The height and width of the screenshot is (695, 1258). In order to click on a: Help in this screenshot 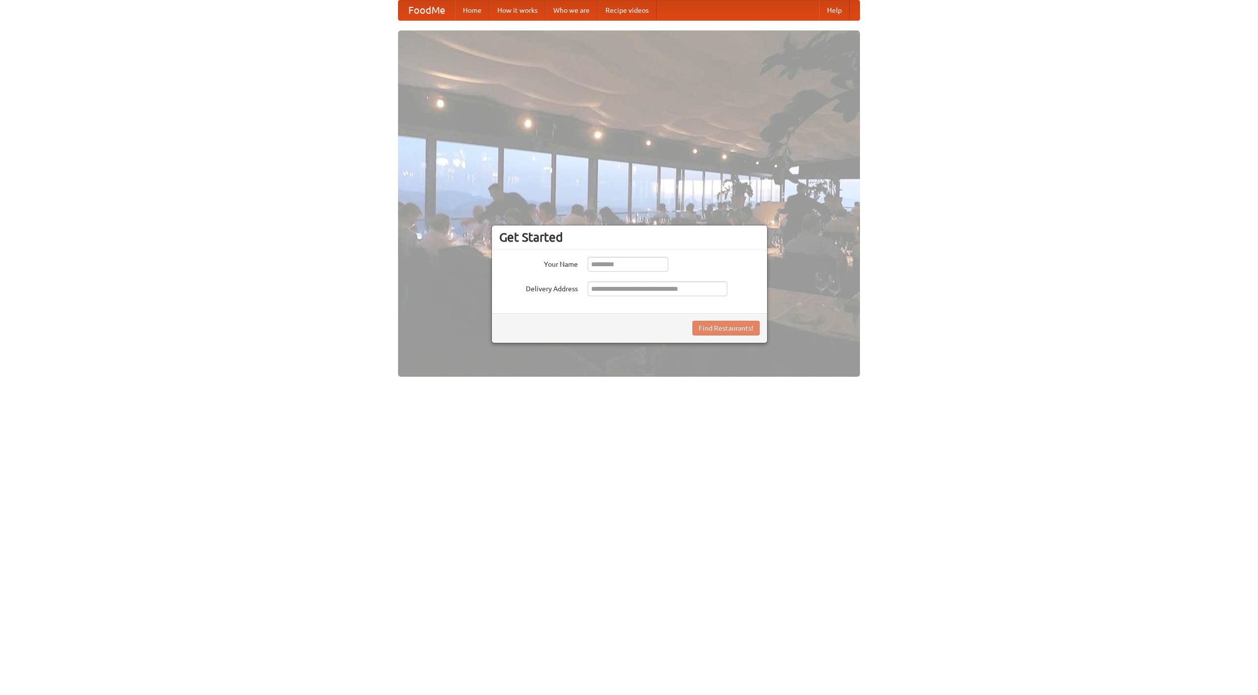, I will do `click(834, 10)`.